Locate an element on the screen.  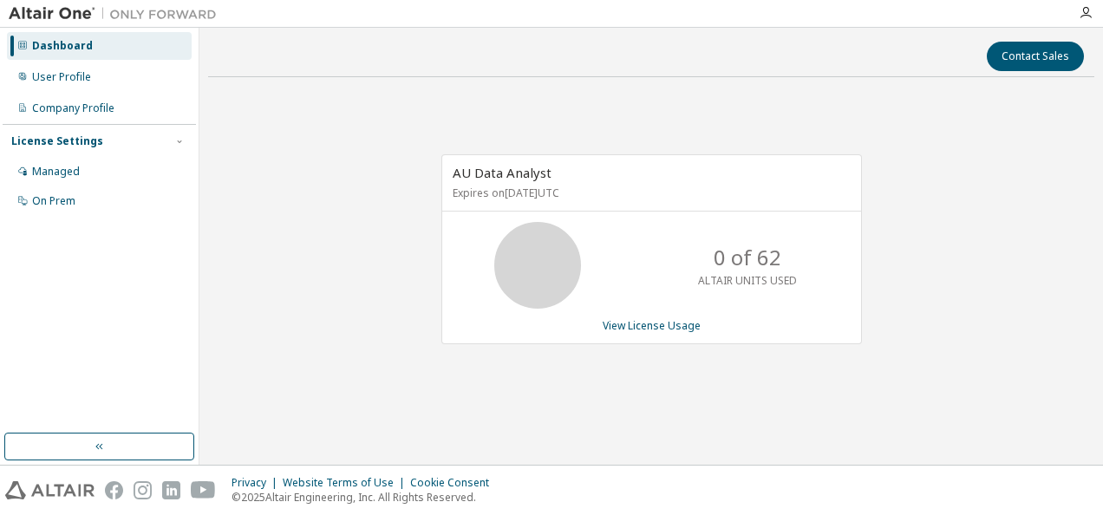
a: View License Usage is located at coordinates (651, 325).